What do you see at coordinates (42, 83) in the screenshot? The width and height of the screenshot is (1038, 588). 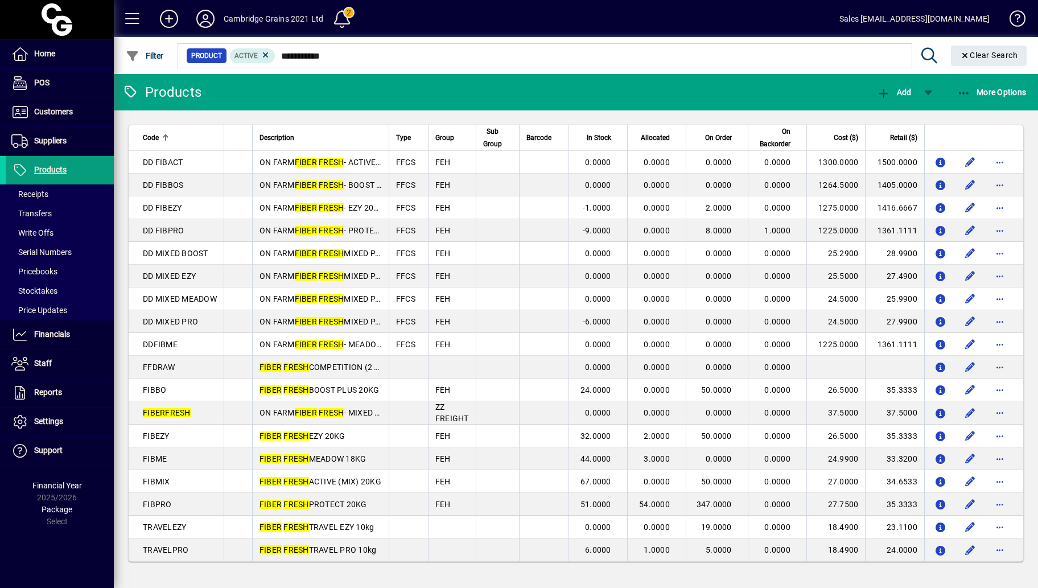 I see `span: POS` at bounding box center [42, 83].